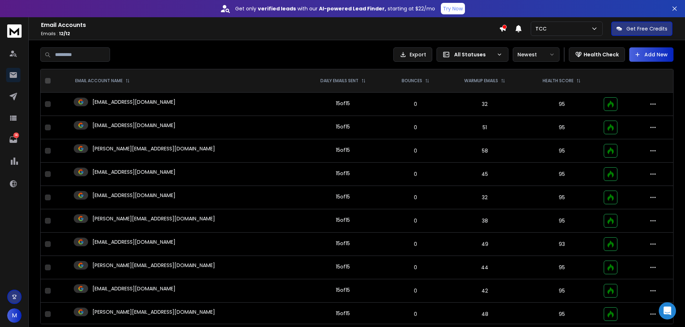  What do you see at coordinates (647, 29) in the screenshot?
I see `p: Get Free Credits` at bounding box center [647, 29].